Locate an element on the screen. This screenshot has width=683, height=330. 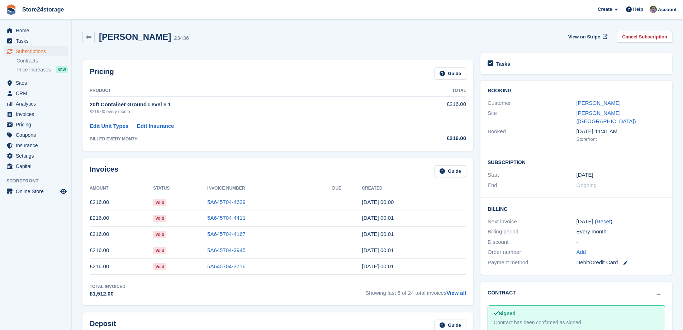
th: Product is located at coordinates (242, 91).